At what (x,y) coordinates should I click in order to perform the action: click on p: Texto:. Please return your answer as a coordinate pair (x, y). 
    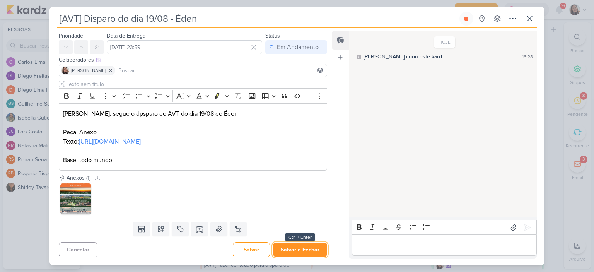
    Looking at the image, I should click on (193, 142).